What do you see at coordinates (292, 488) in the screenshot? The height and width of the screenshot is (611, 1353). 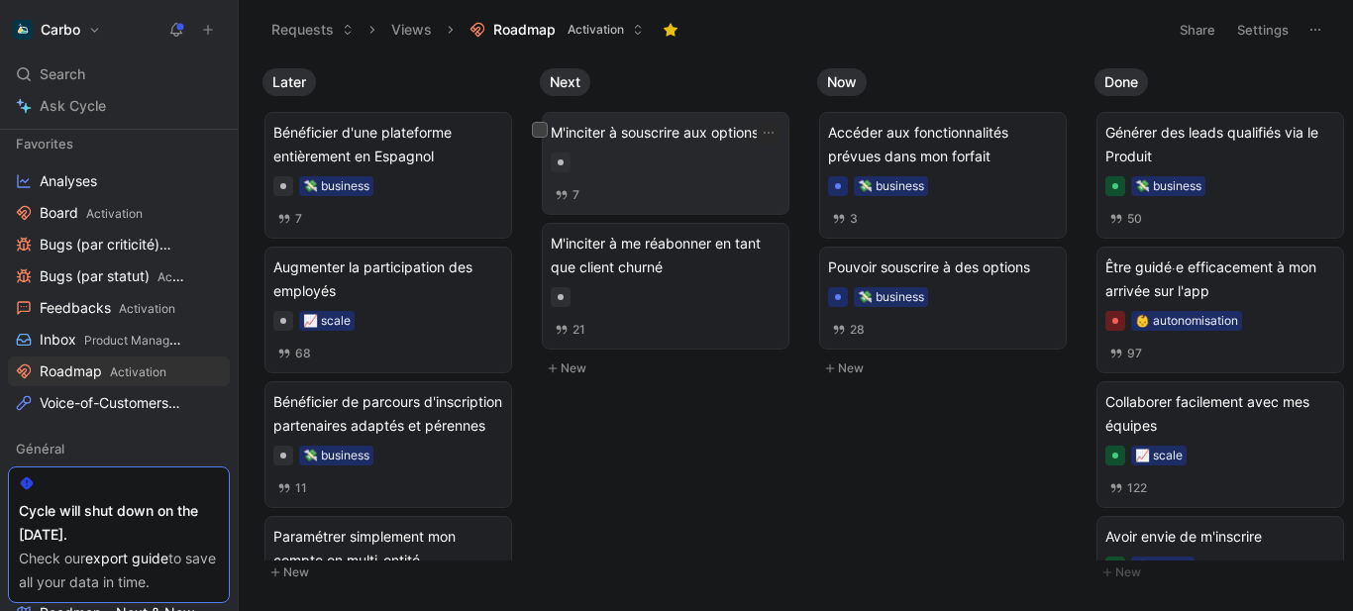 I see `button: 11` at bounding box center [292, 488].